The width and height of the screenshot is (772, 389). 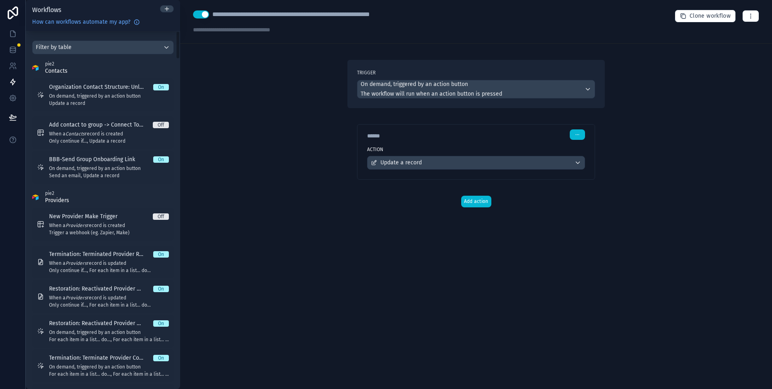 What do you see at coordinates (414, 84) in the screenshot?
I see `span: On demand, triggered by an action button` at bounding box center [414, 84].